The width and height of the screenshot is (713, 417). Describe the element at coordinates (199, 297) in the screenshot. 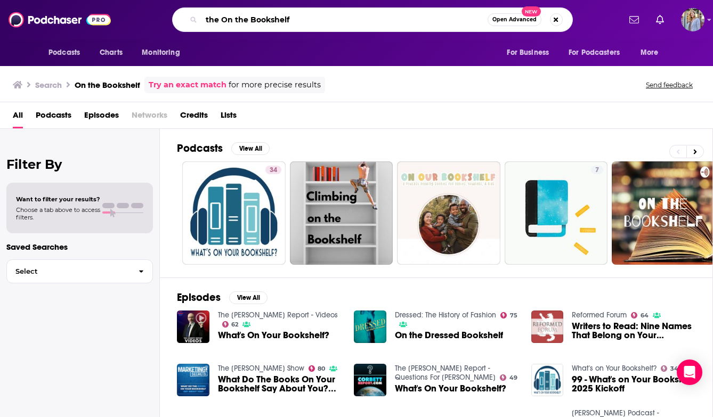

I see `h2: Episodes` at that location.